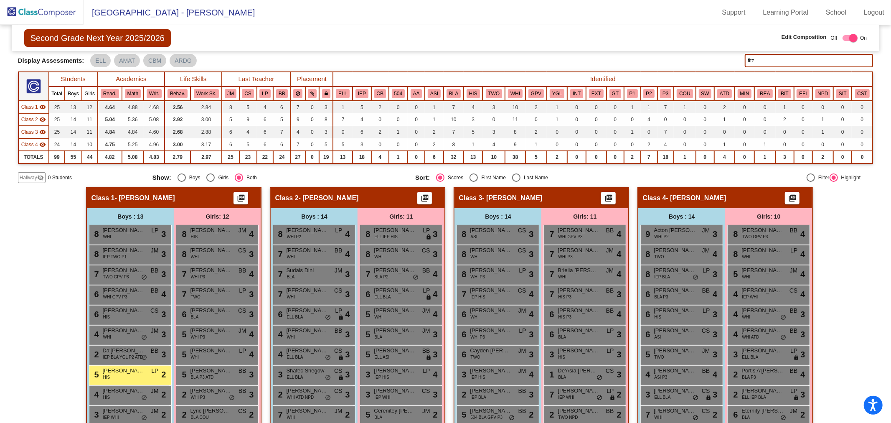  I want to click on td: 5.08, so click(154, 119).